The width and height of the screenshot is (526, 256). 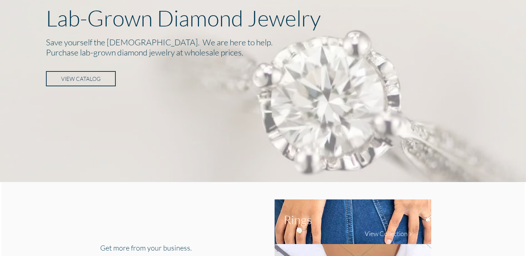 I want to click on p: Lab-Grown Diamond Jewelry, so click(x=263, y=18).